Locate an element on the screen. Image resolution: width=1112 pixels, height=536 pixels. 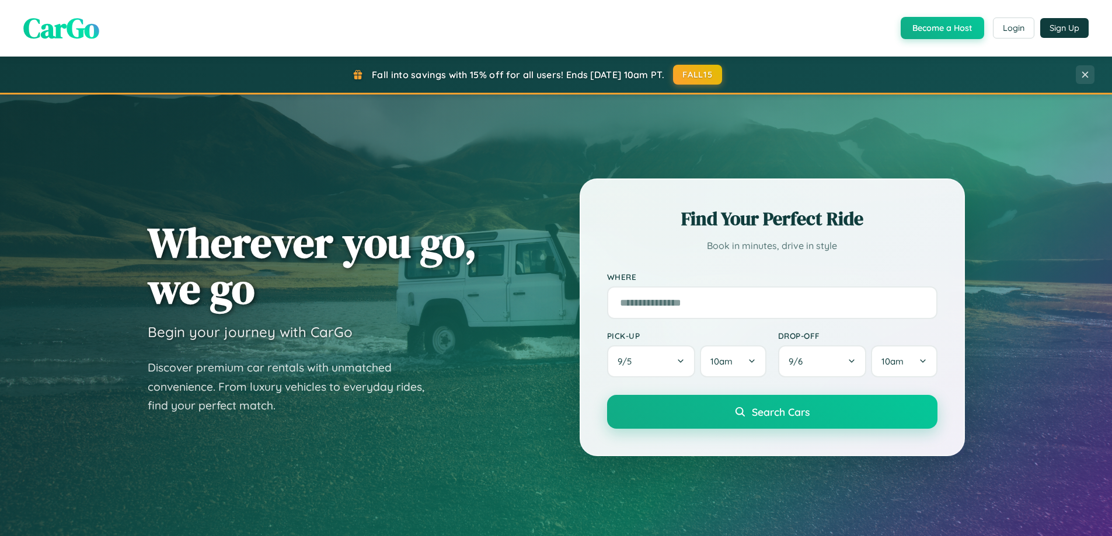
h3: Begin your journey with CarGo is located at coordinates (250, 332).